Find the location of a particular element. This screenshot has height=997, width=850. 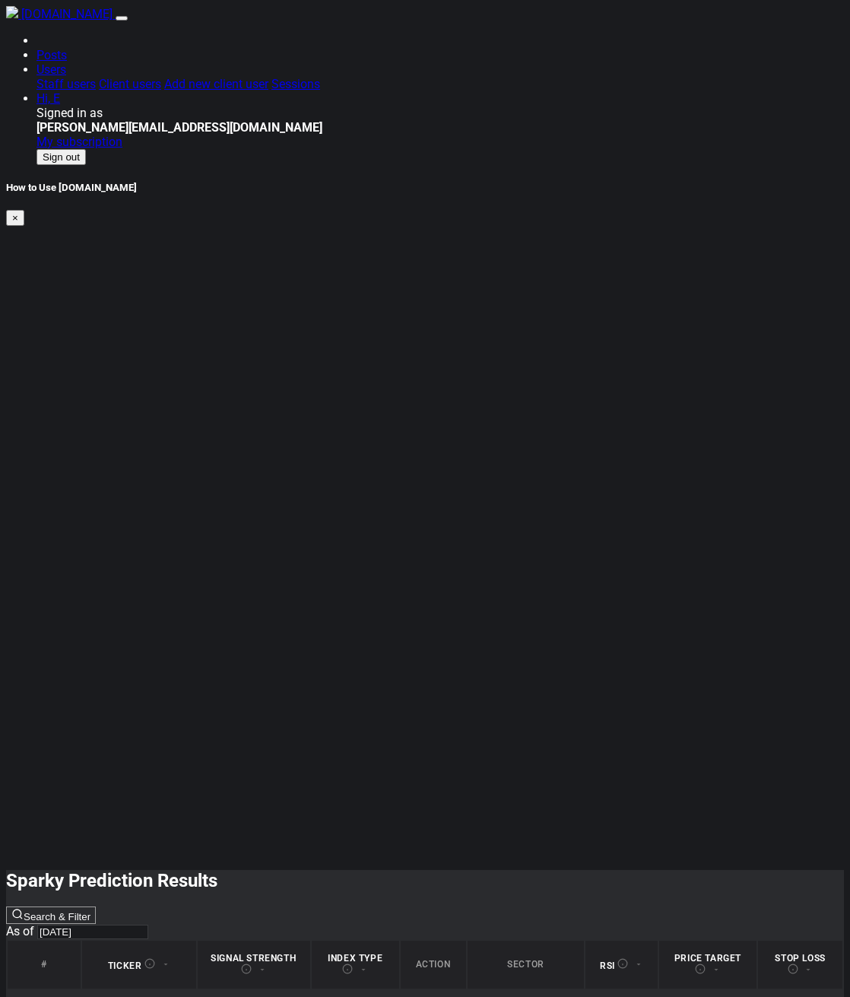

th: Sector: activate to sort column ascending is located at coordinates (526, 964).